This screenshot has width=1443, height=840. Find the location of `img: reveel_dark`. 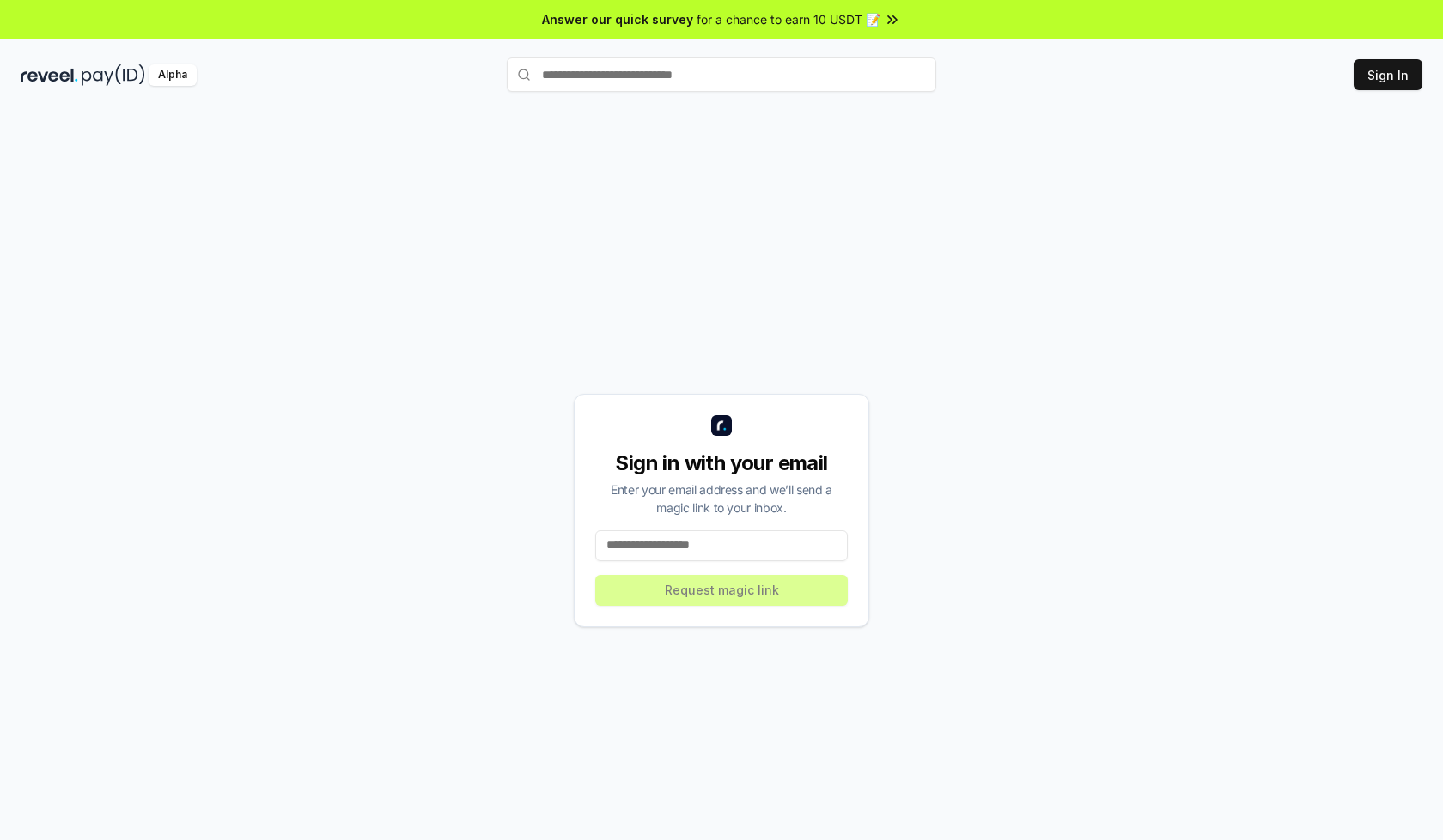

img: reveel_dark is located at coordinates (49, 75).